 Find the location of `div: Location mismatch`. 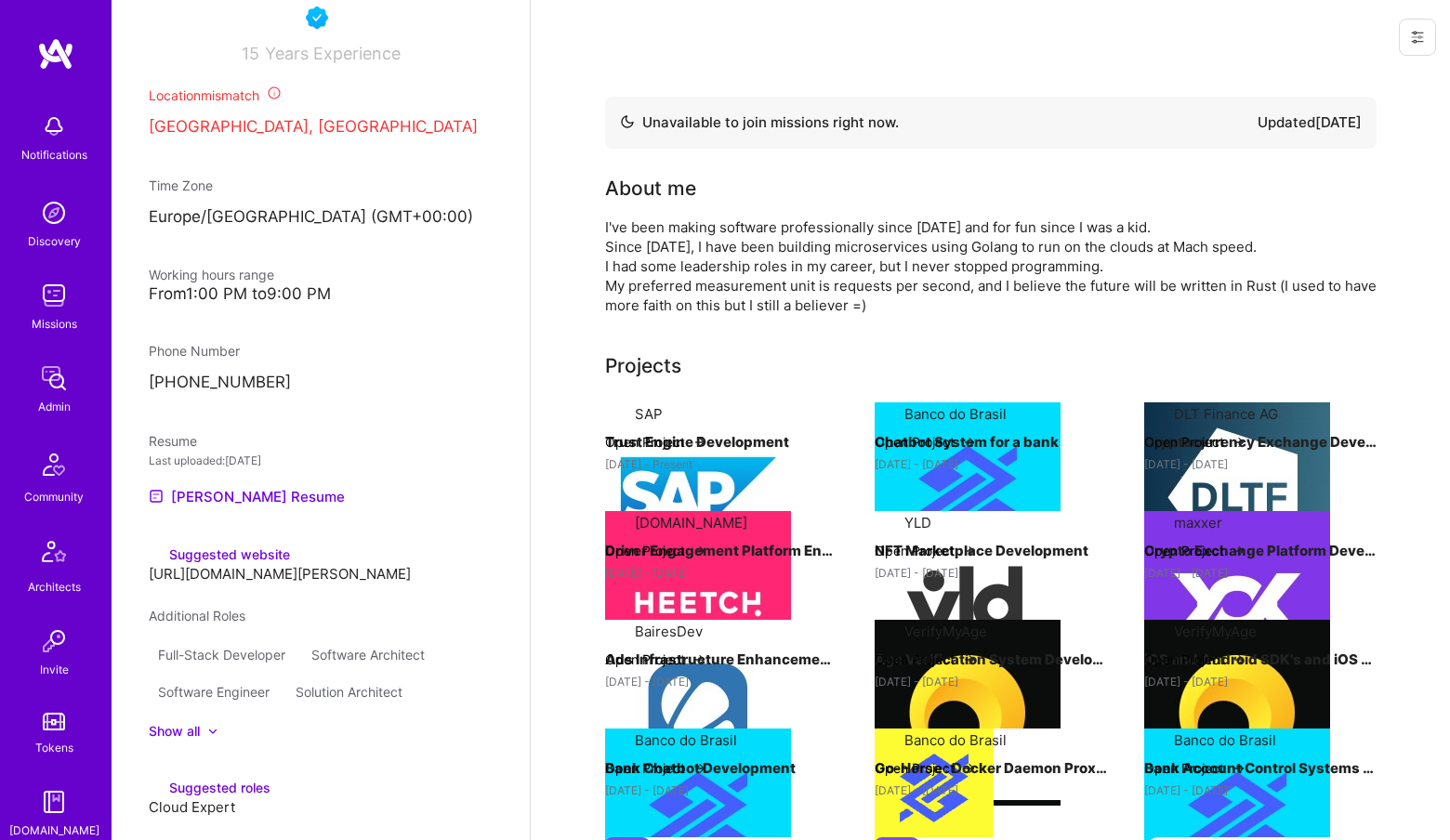

div: Location mismatch is located at coordinates (321, 95).